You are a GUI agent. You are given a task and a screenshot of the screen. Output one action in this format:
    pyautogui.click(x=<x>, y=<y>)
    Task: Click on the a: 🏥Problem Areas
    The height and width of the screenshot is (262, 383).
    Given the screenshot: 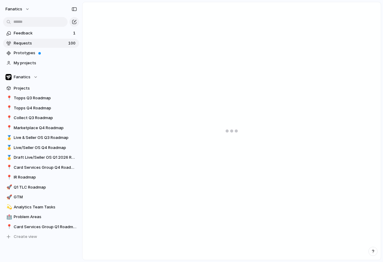 What is the action you would take?
    pyautogui.click(x=41, y=217)
    